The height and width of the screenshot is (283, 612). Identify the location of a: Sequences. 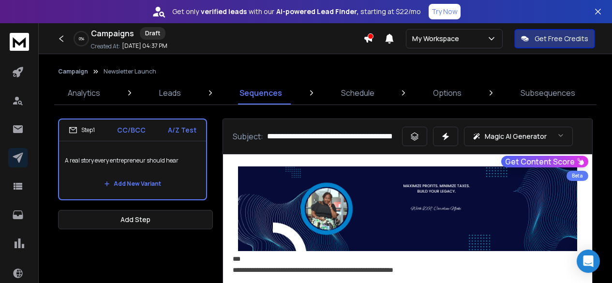
(261, 93).